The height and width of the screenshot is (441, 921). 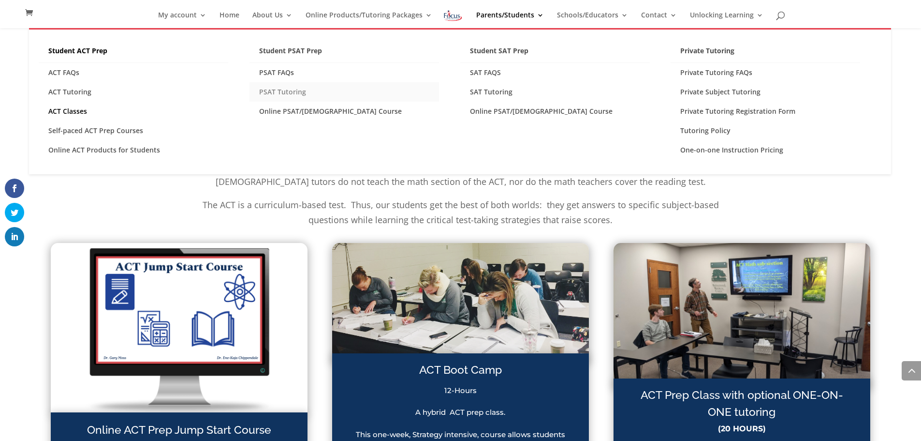 What do you see at coordinates (742, 315) in the screenshot?
I see `img: PXL_20211209_000315438` at bounding box center [742, 315].